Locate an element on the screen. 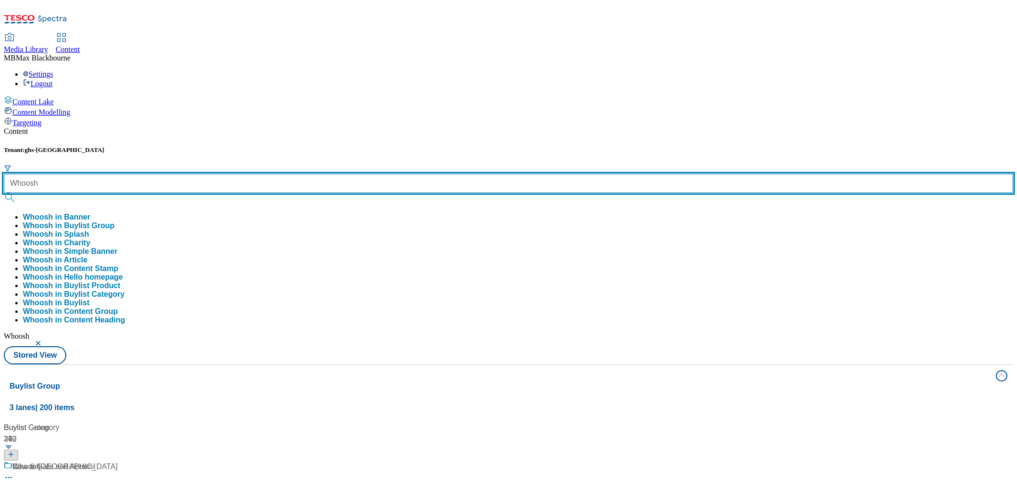 The width and height of the screenshot is (1017, 482). a: Media Library is located at coordinates (26, 44).